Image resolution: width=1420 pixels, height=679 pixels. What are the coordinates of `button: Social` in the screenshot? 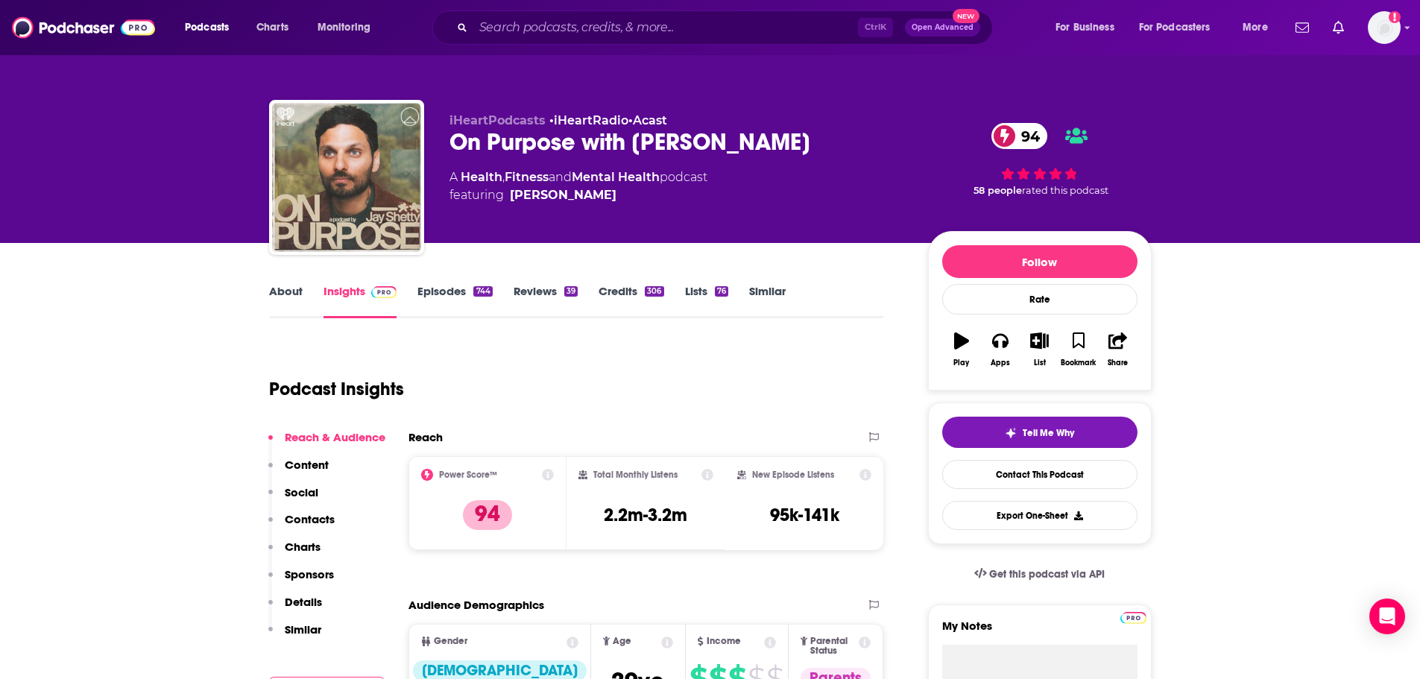 It's located at (293, 499).